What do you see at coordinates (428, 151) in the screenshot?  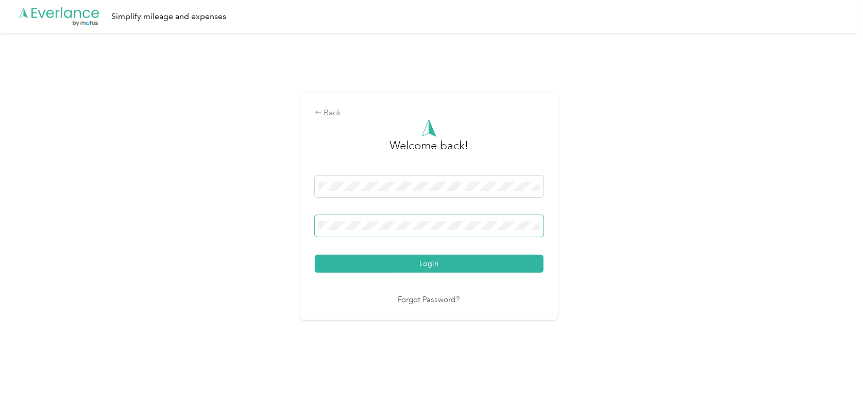 I see `h3: greeting` at bounding box center [428, 151].